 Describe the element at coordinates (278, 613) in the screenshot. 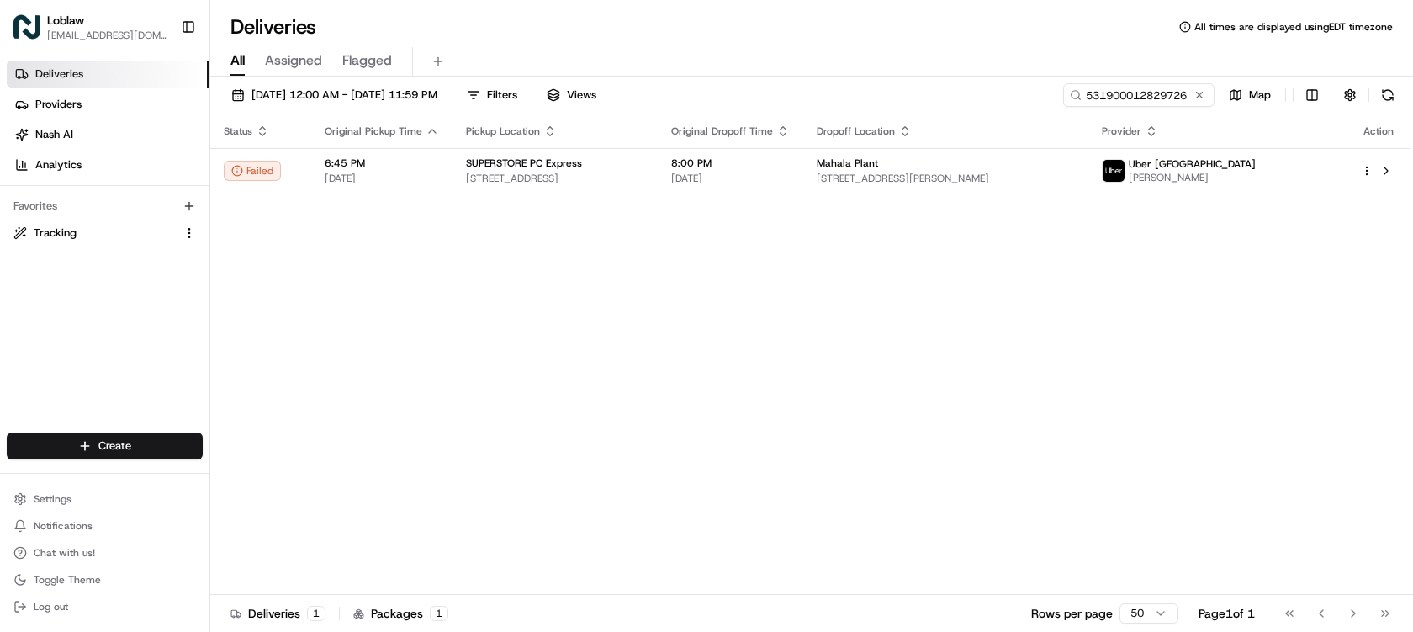

I see `div: Deliveries` at that location.